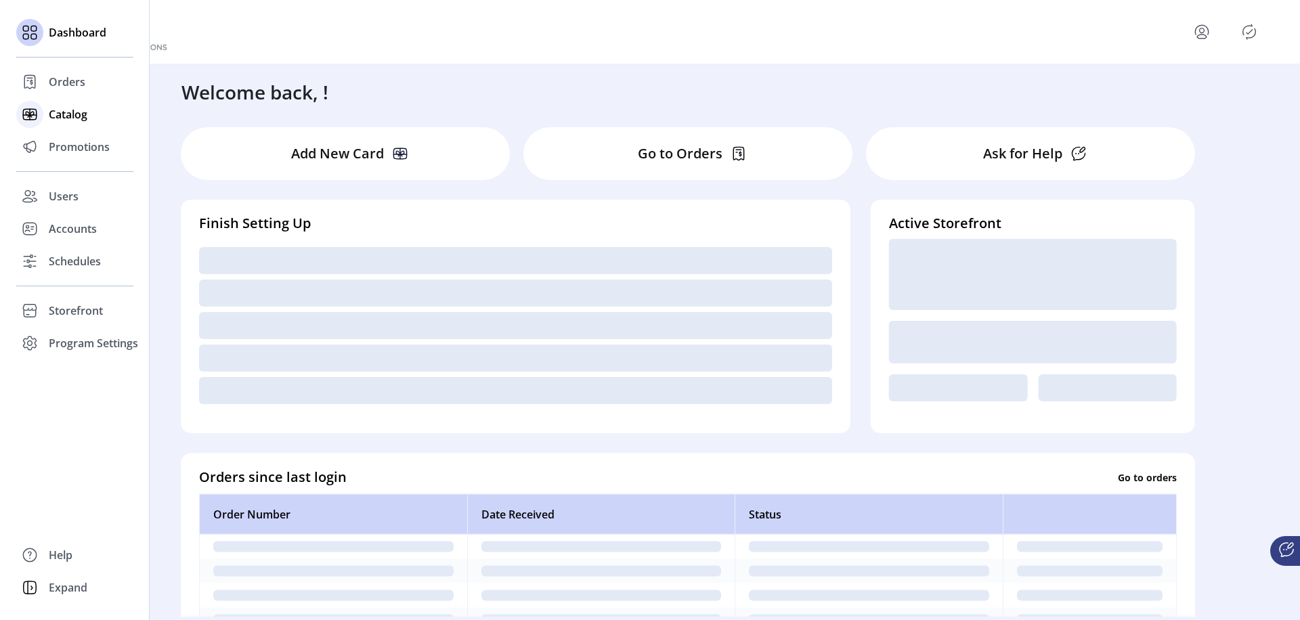  I want to click on span: Program Settings, so click(93, 343).